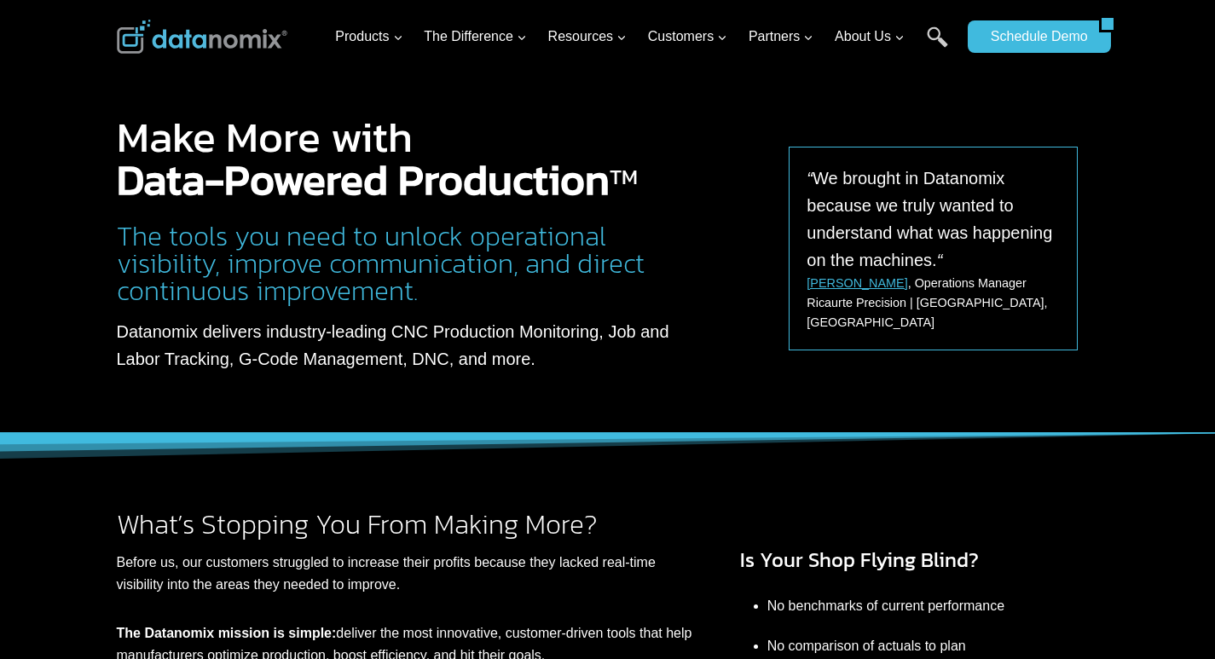 The width and height of the screenshot is (1215, 659). Describe the element at coordinates (644, 37) in the screenshot. I see `nav: Primary Navigation` at that location.